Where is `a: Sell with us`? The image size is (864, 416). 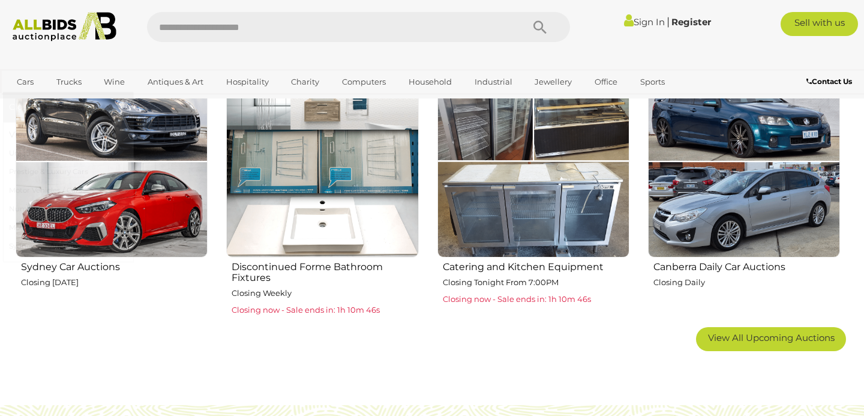
a: Sell with us is located at coordinates (819, 24).